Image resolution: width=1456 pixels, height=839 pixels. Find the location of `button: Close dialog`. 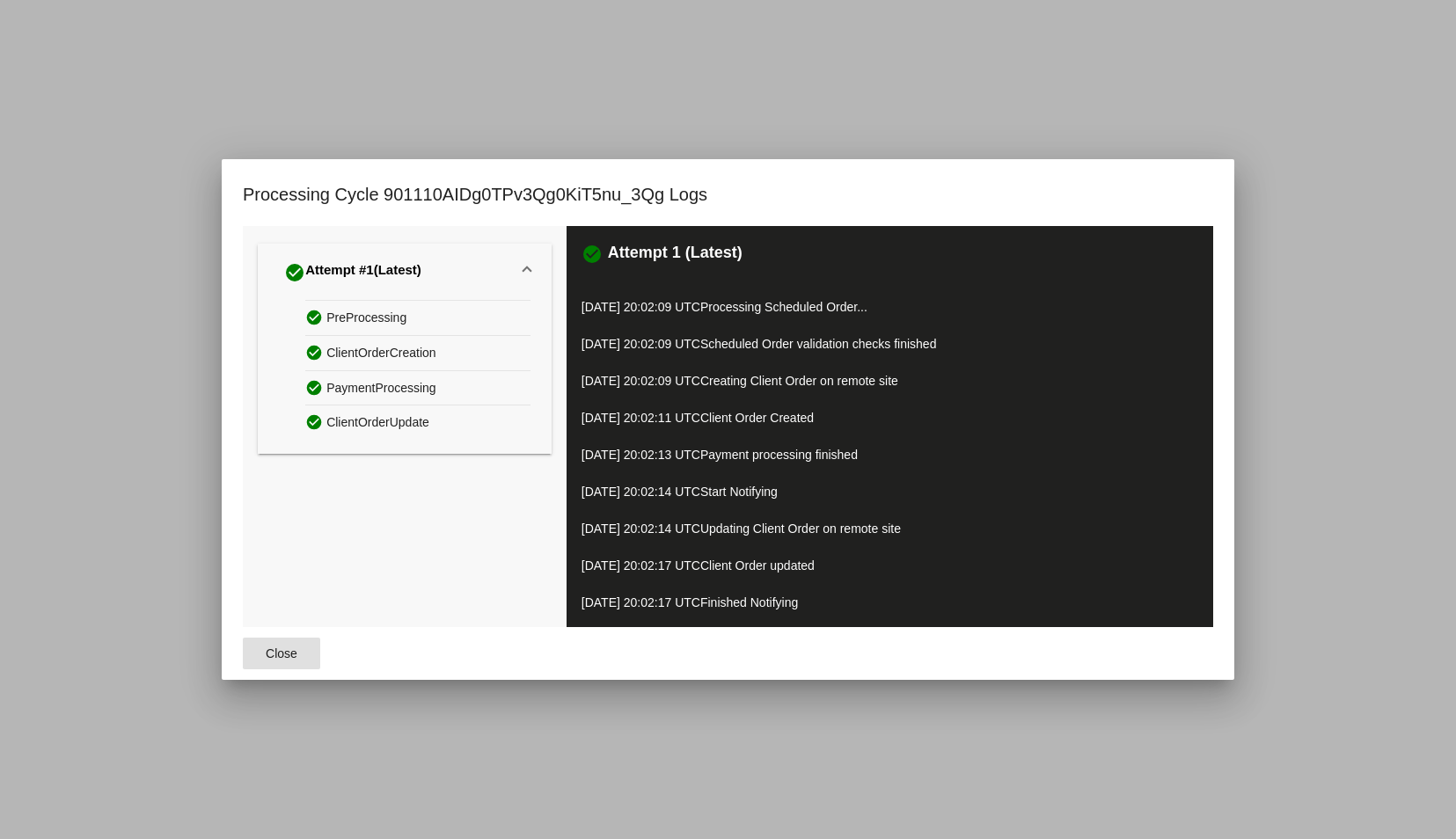

button: Close dialog is located at coordinates (281, 653).